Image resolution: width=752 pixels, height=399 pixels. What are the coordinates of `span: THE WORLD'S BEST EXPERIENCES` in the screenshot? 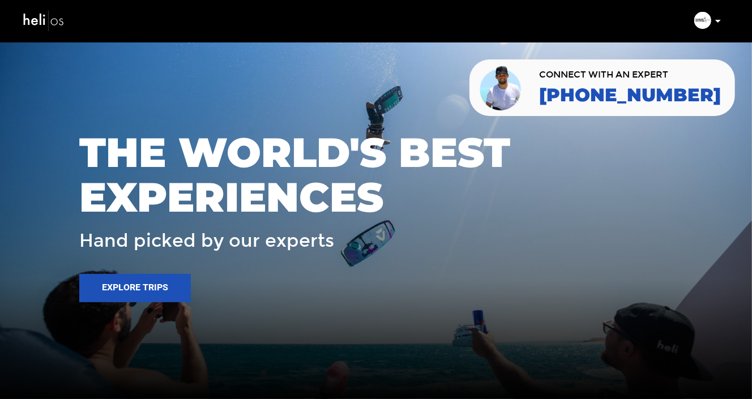 It's located at (376, 175).